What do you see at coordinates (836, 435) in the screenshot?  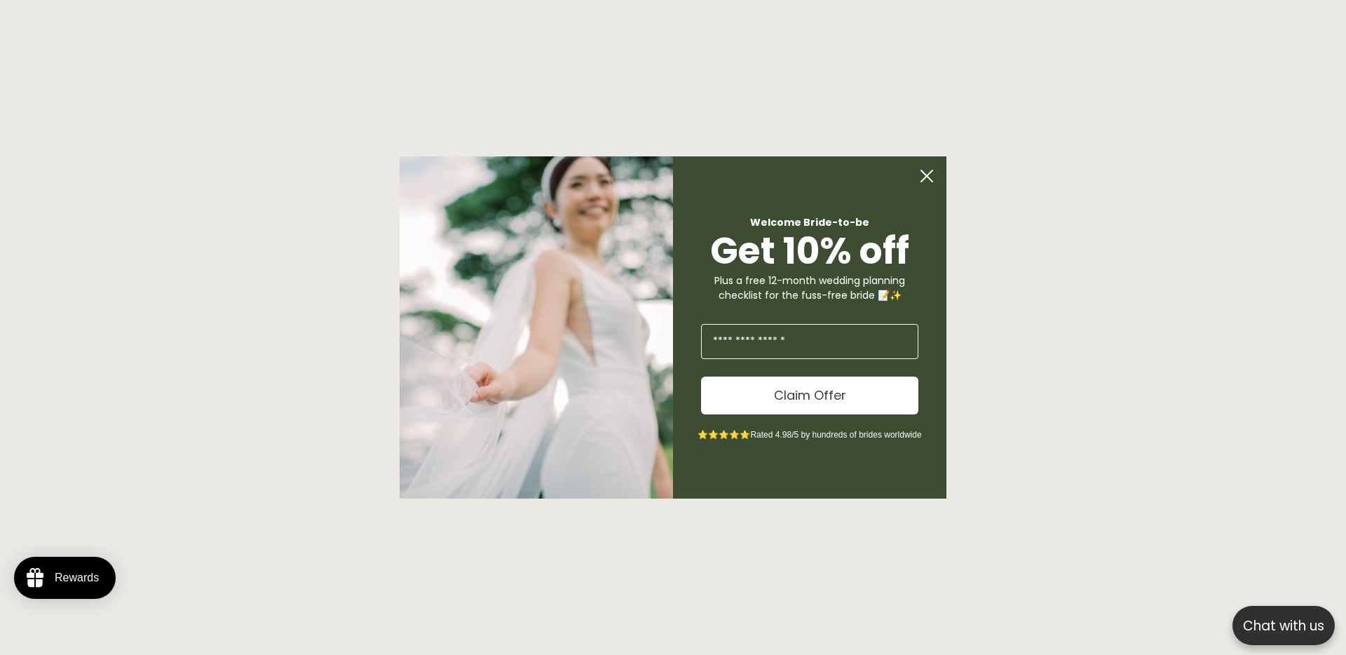 I see `span: Rated 4.98/5 by hundreds of brides worldwide` at bounding box center [836, 435].